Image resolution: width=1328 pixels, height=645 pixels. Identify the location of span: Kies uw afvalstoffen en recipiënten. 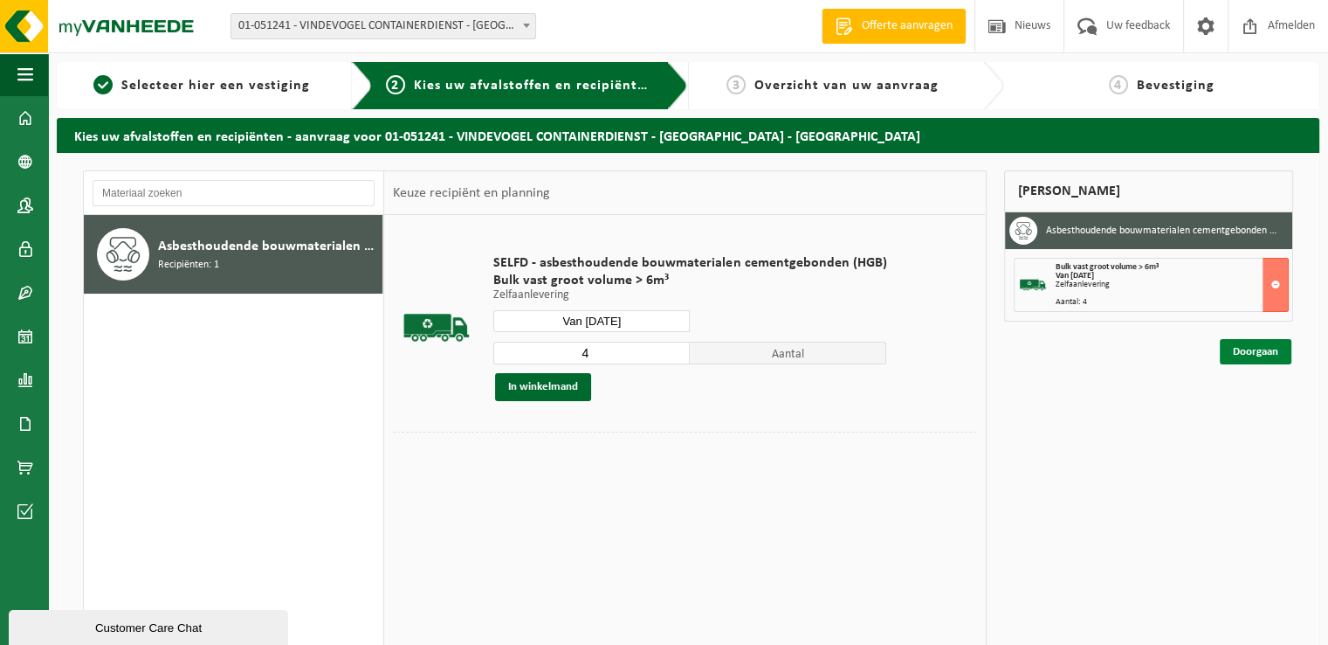
(534, 86).